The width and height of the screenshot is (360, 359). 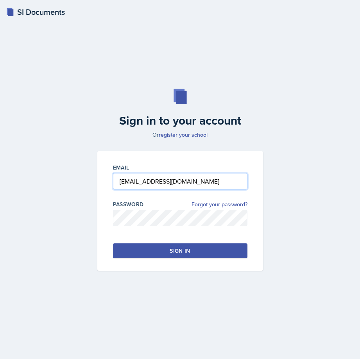 I want to click on p: Or, so click(x=180, y=135).